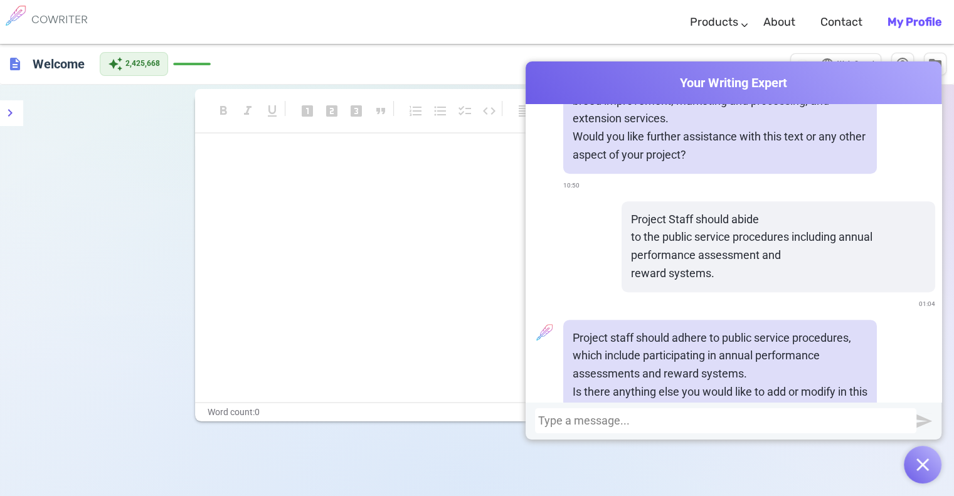 Image resolution: width=954 pixels, height=496 pixels. Describe the element at coordinates (15, 64) in the screenshot. I see `span: description` at that location.